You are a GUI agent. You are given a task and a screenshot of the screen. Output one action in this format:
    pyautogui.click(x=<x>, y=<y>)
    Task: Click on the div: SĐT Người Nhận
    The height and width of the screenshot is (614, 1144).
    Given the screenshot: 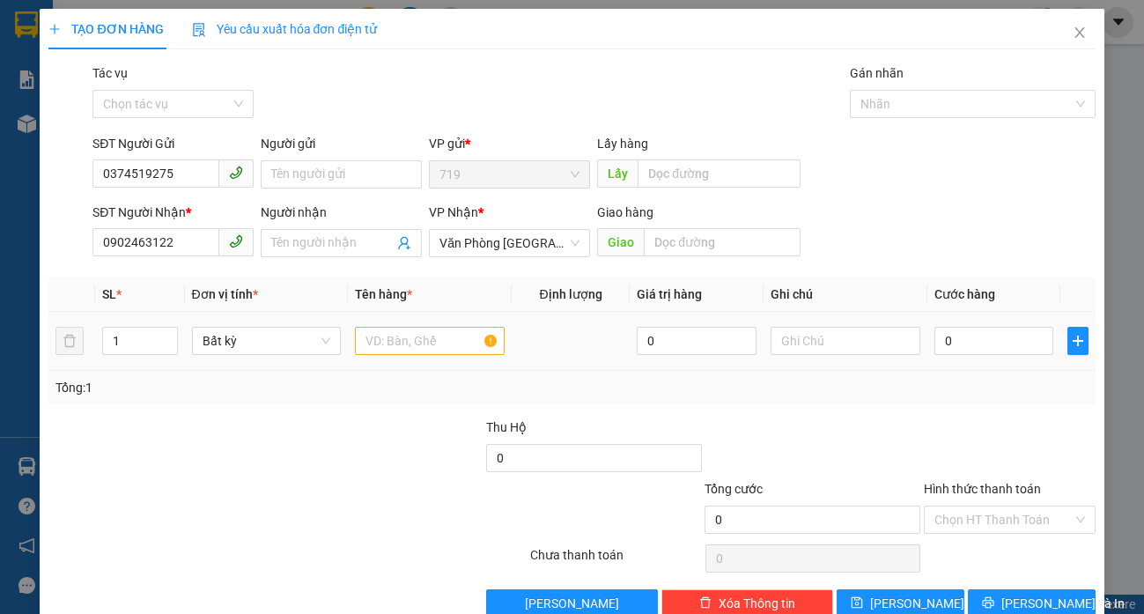 What is the action you would take?
    pyautogui.click(x=173, y=212)
    